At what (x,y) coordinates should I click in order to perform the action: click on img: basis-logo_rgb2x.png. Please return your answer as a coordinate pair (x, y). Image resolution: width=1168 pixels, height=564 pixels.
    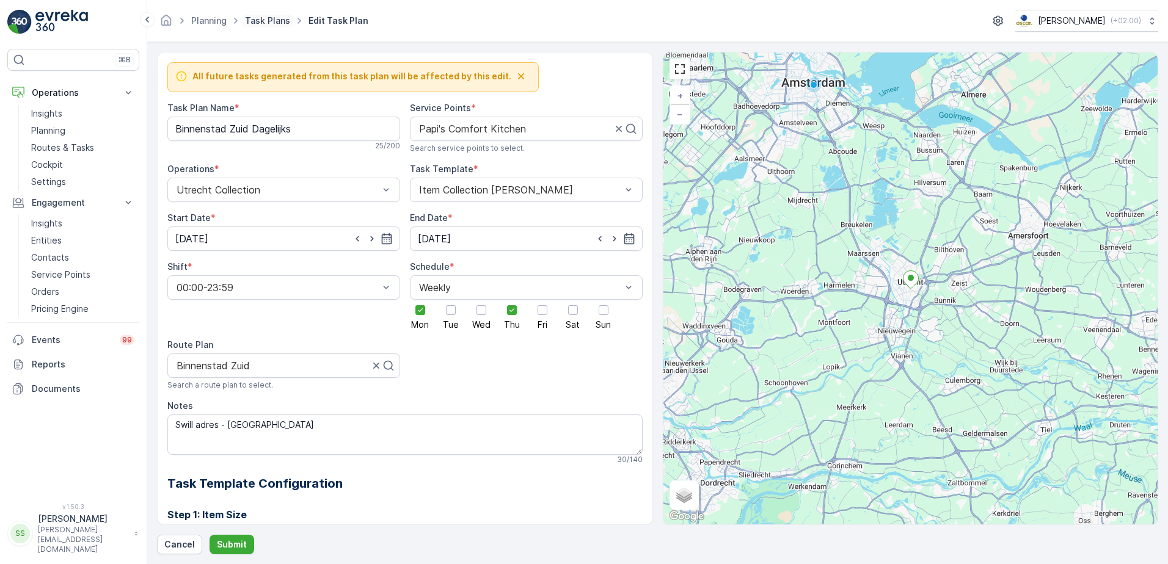
    Looking at the image, I should click on (1024, 21).